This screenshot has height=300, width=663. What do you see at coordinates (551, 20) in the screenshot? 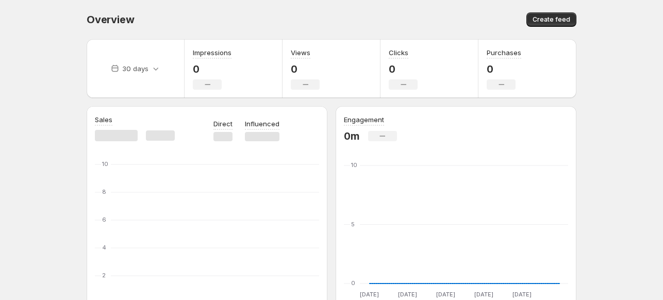
I see `span: Create feed` at bounding box center [551, 20].